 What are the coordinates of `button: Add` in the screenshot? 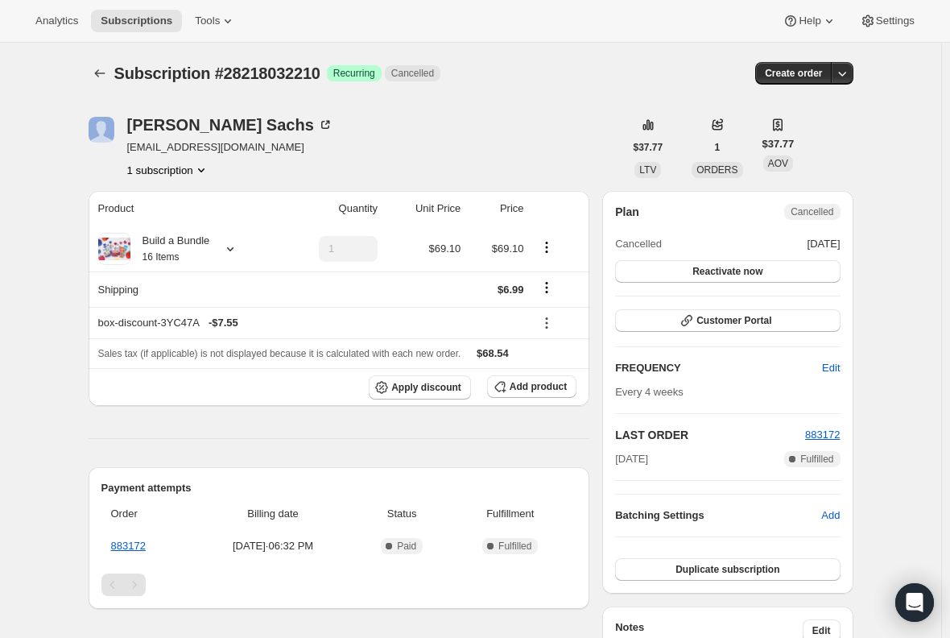 It's located at (830, 515).